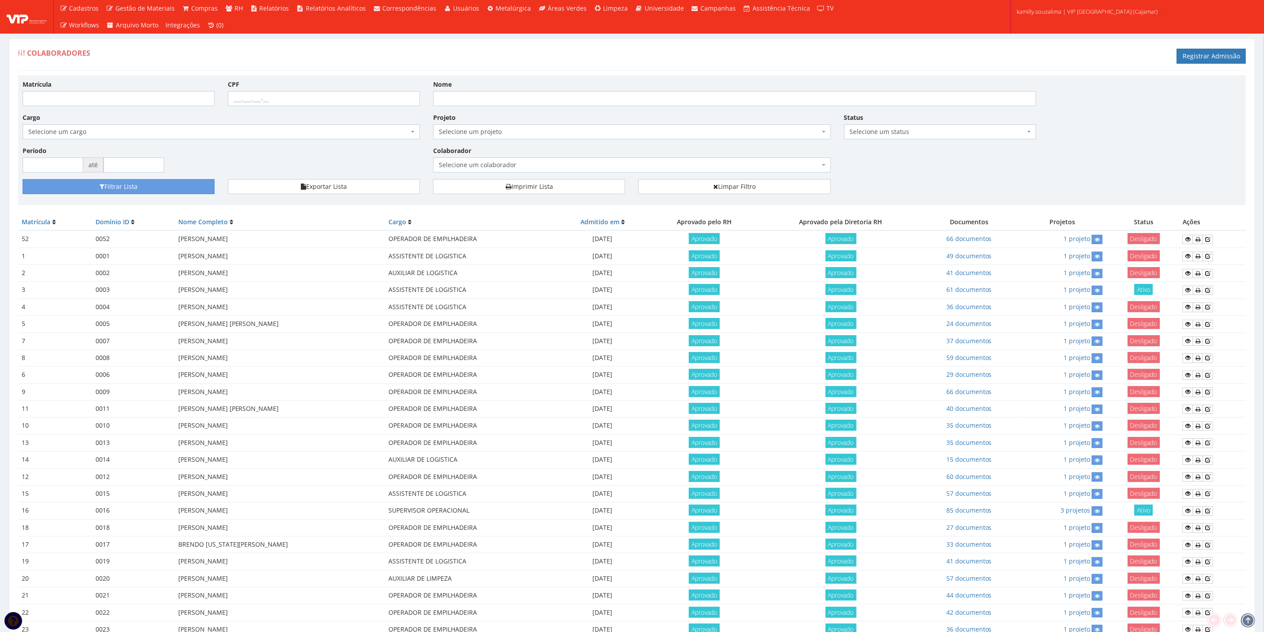 The height and width of the screenshot is (632, 1264). Describe the element at coordinates (84, 25) in the screenshot. I see `span: Workflows` at that location.